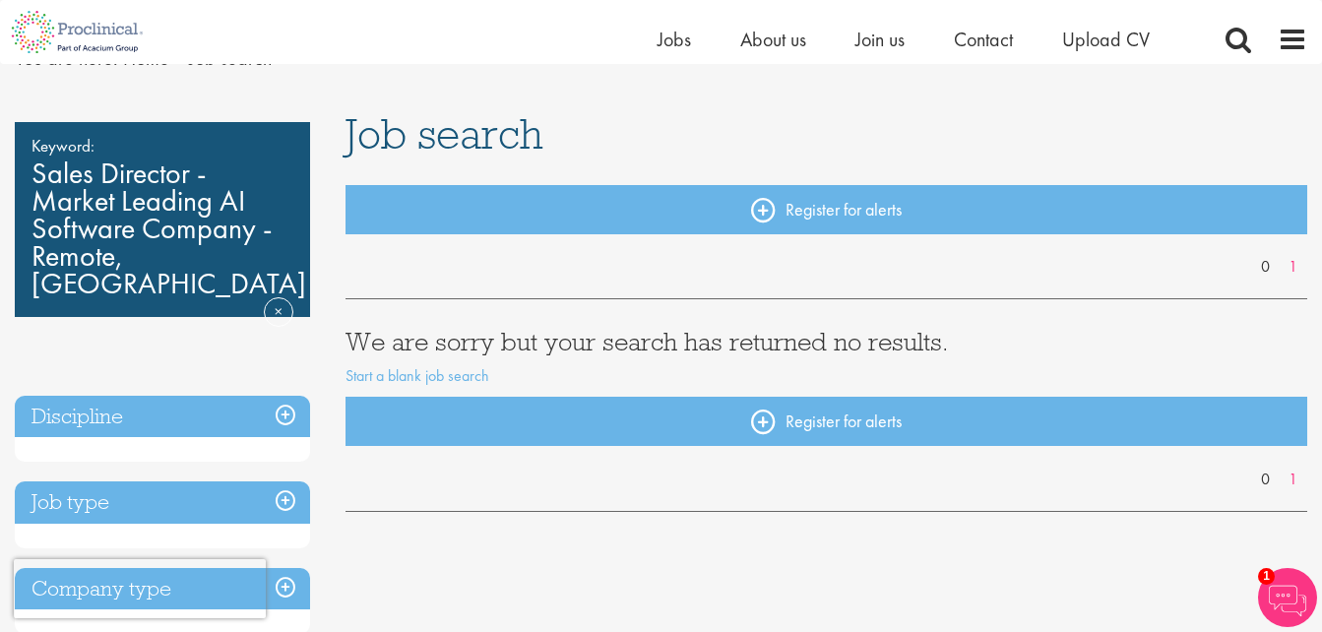 This screenshot has height=632, width=1322. Describe the element at coordinates (1105, 39) in the screenshot. I see `span: Upload CV` at that location.